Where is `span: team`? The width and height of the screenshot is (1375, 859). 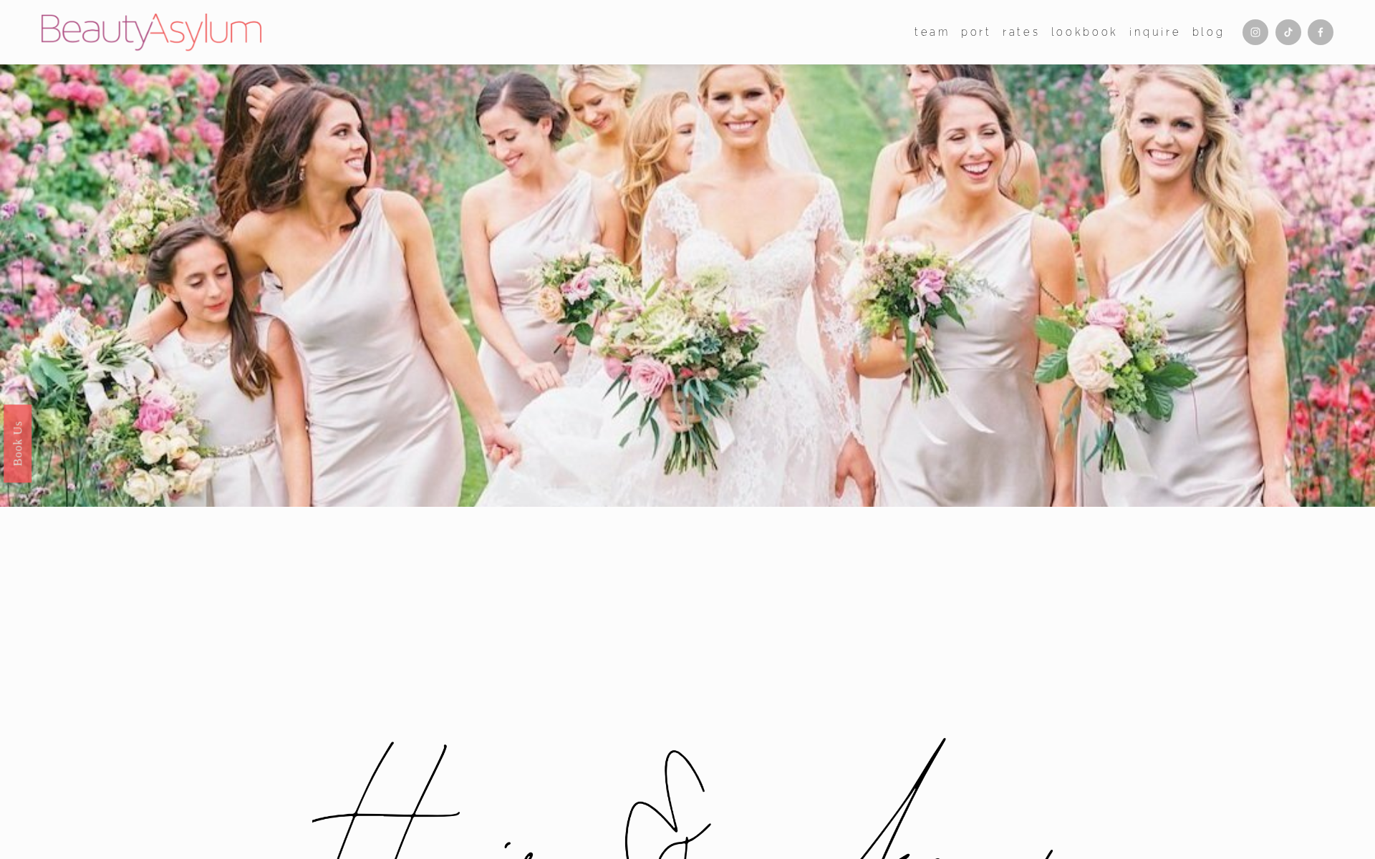
span: team is located at coordinates (932, 32).